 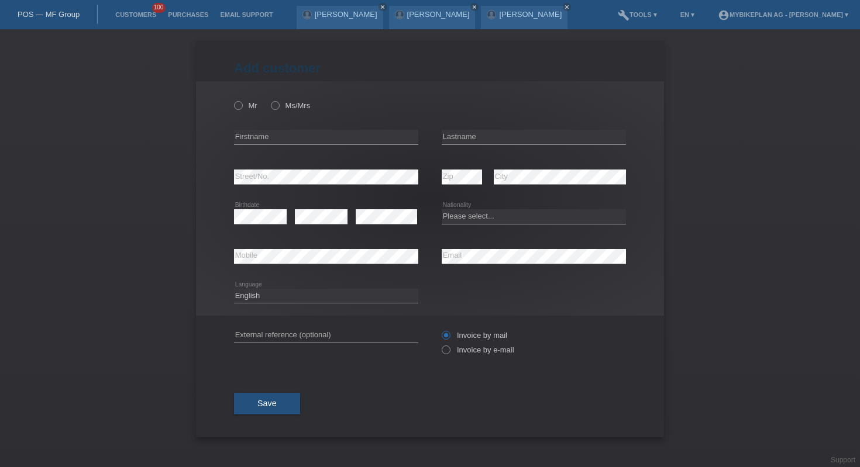 What do you see at coordinates (637, 15) in the screenshot?
I see `a: buildTools ▾` at bounding box center [637, 15].